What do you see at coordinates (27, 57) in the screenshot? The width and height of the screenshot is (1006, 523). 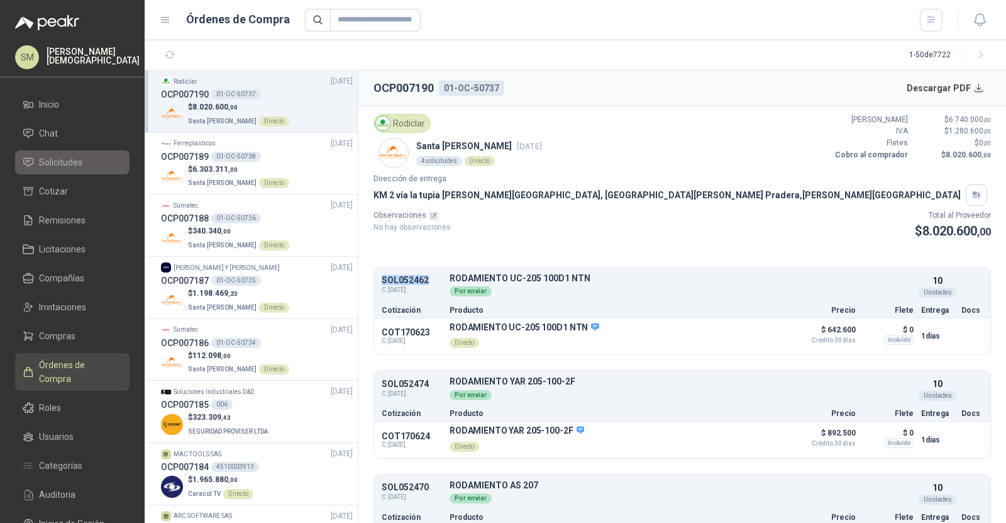 I see `div: SM` at bounding box center [27, 57].